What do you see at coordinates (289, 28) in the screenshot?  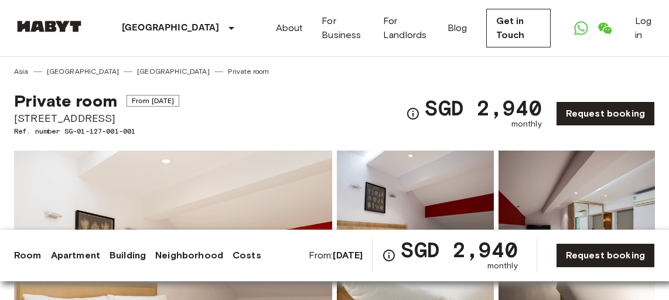 I see `a: About` at bounding box center [289, 28].